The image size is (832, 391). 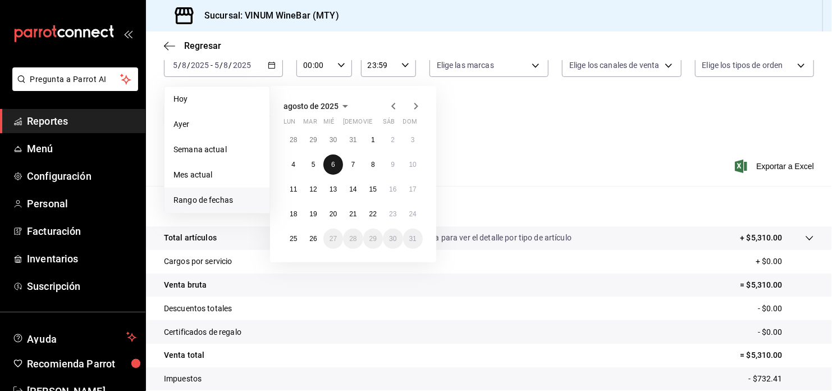 I want to click on abbr: 30 de julio de 2025, so click(x=333, y=140).